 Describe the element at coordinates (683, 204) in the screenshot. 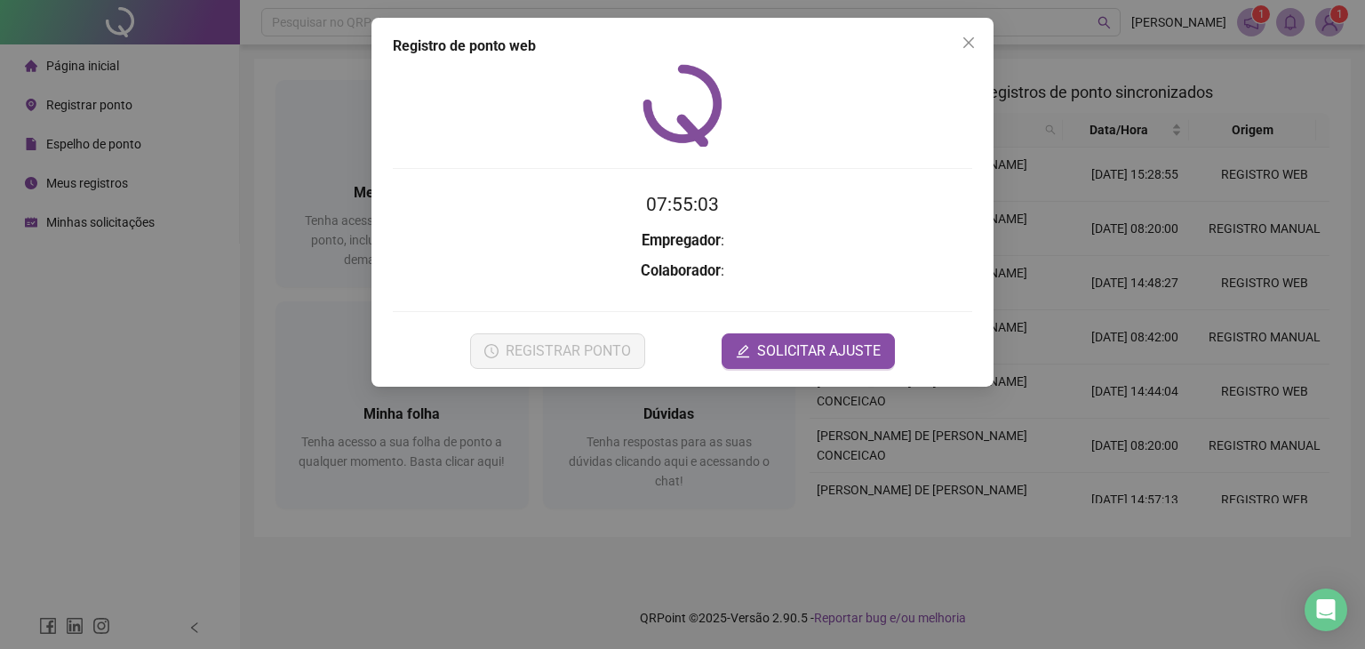

I see `time: 07:55:03` at that location.